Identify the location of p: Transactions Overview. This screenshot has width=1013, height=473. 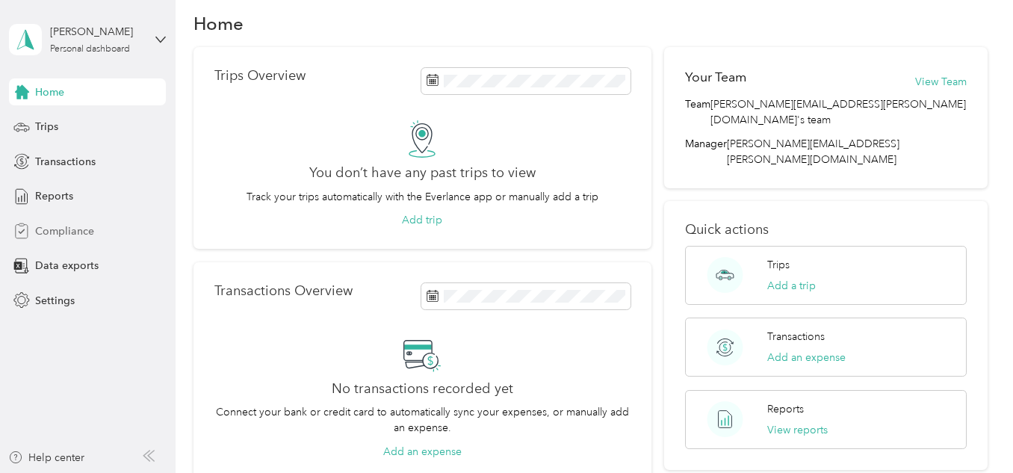
(283, 290).